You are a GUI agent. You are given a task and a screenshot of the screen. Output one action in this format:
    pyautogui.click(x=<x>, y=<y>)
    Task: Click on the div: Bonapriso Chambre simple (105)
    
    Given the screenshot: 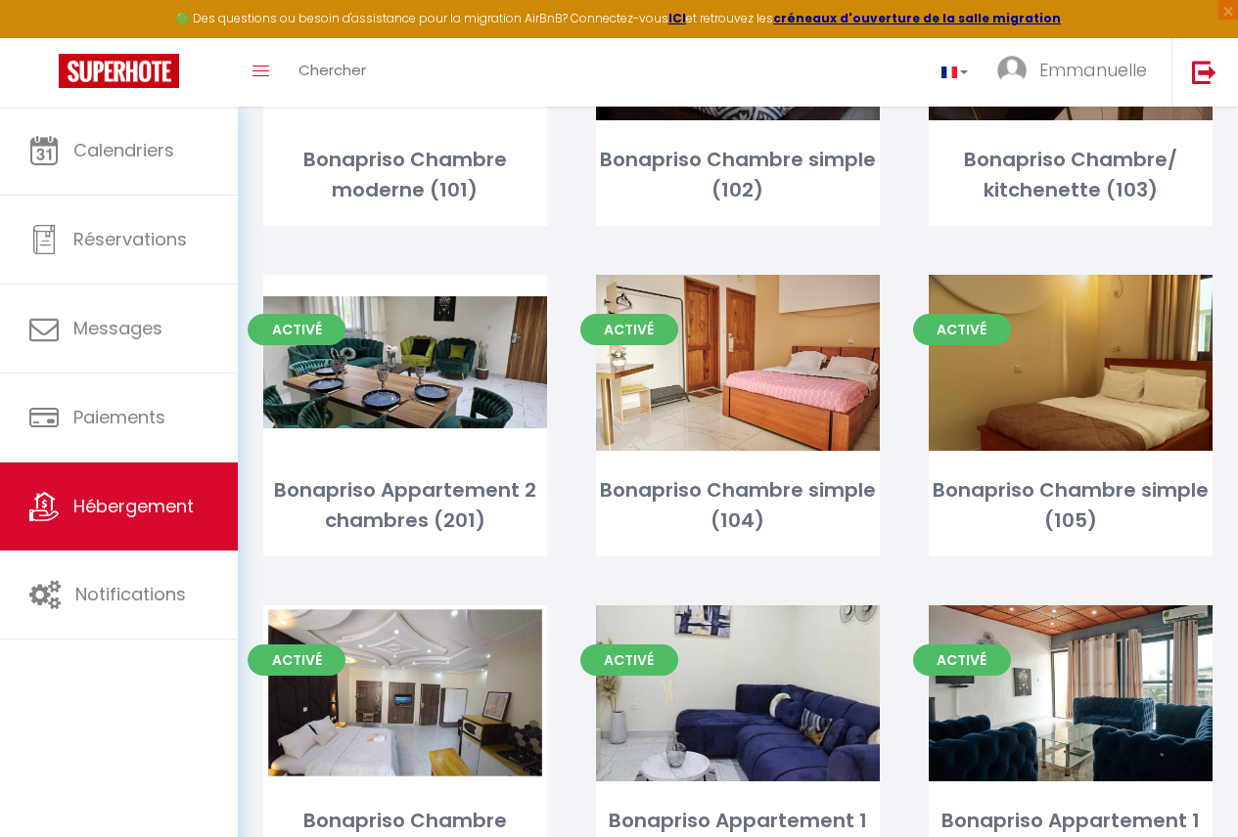 What is the action you would take?
    pyautogui.click(x=1070, y=506)
    